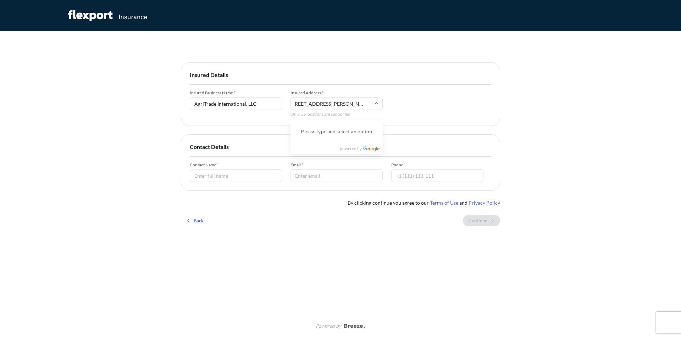 Image resolution: width=681 pixels, height=338 pixels. What do you see at coordinates (437, 165) in the screenshot?
I see `span: Phone` at bounding box center [437, 165].